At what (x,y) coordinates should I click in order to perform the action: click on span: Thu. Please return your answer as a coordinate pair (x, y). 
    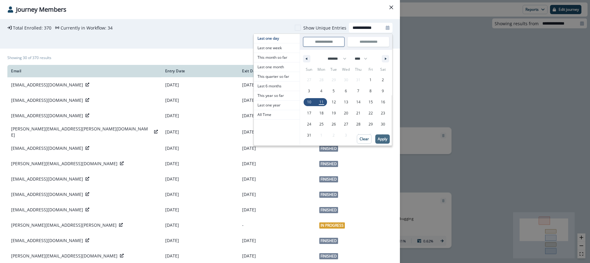
    Looking at the image, I should click on (358, 70).